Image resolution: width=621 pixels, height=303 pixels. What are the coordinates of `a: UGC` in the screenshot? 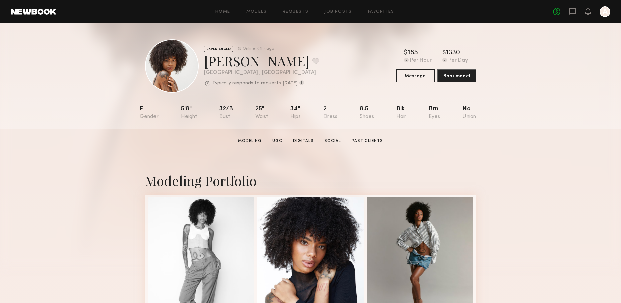 It's located at (277, 141).